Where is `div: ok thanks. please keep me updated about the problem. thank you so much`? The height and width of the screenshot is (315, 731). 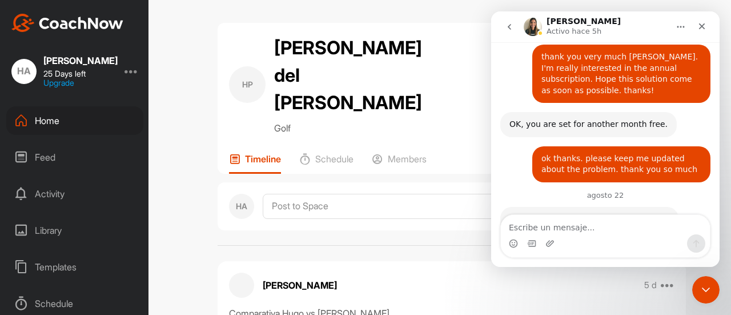 div: ok thanks. please keep me updated about the problem. thank you so much is located at coordinates (130, 152).